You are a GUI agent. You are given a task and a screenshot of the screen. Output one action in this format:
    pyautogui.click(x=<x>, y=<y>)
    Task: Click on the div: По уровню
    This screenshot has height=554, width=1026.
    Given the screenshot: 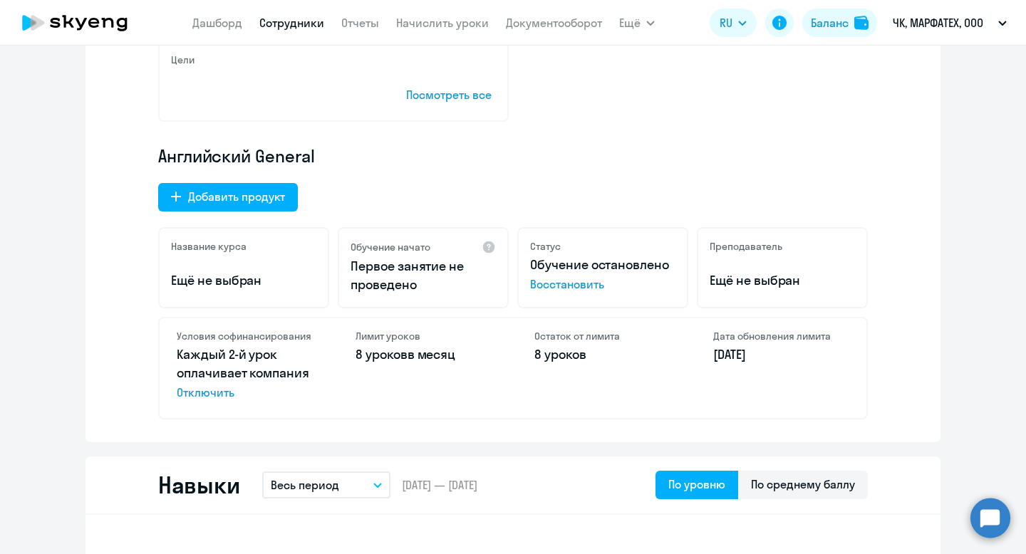 What is the action you would take?
    pyautogui.click(x=697, y=484)
    